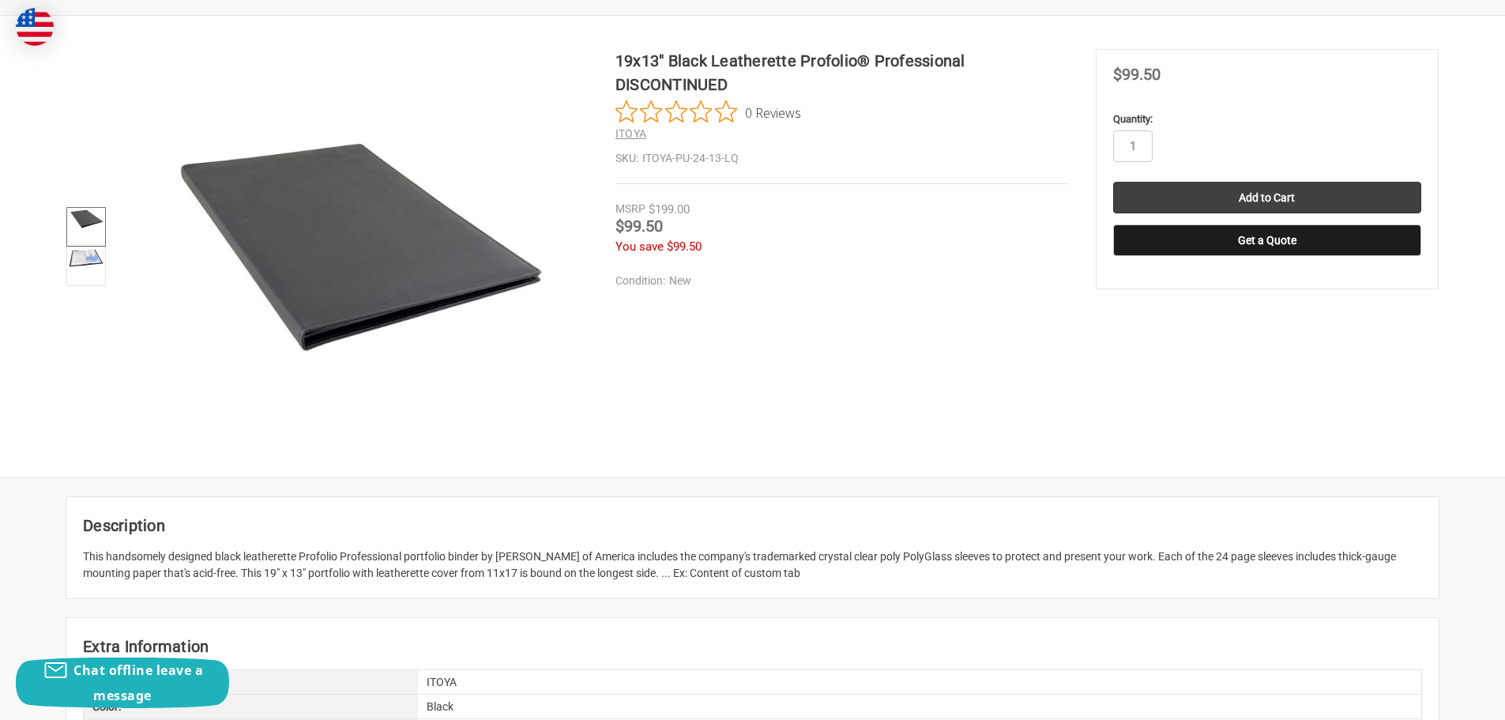  I want to click on label: Quantity:, so click(1267, 119).